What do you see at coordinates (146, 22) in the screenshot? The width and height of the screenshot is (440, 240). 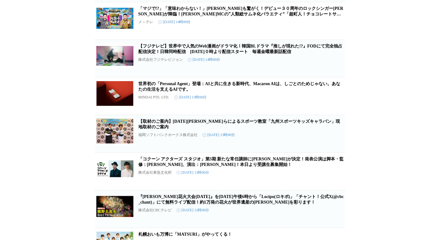 I see `p: メ～テレ` at bounding box center [146, 22].